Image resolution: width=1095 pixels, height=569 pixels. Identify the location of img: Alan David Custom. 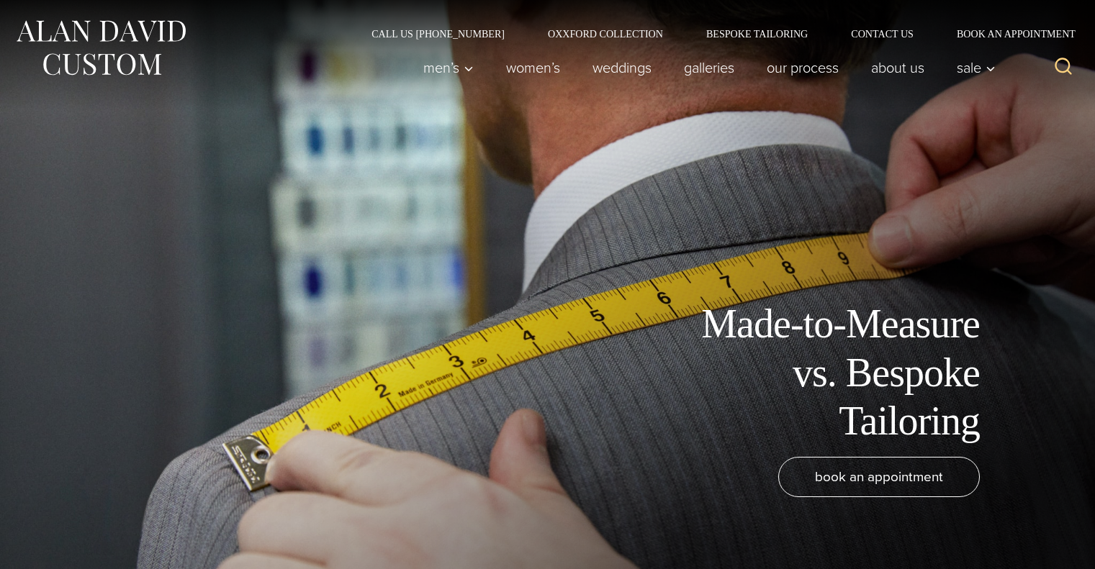
(101, 48).